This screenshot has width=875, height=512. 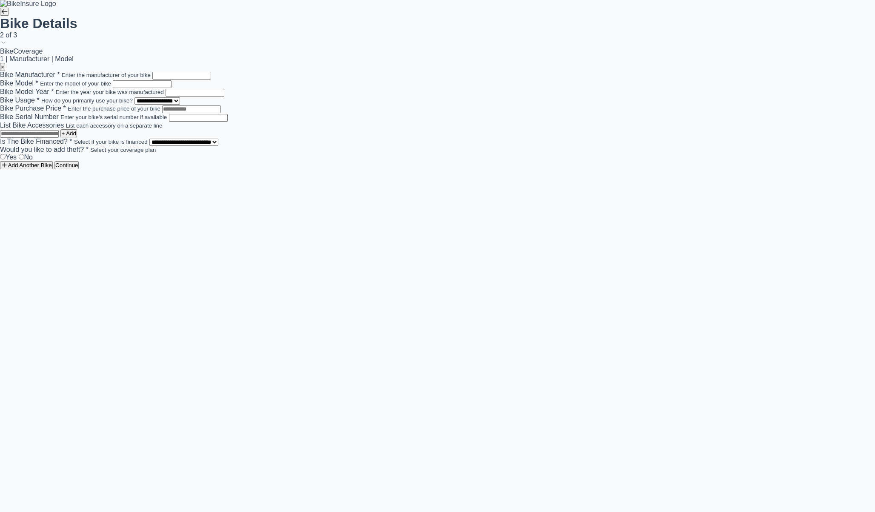 I want to click on small: Enter your bike's serial number if available, so click(x=114, y=117).